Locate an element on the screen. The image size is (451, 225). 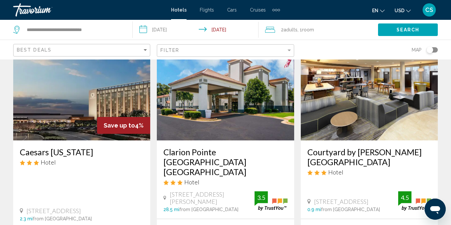
span: 2.3 mi is located at coordinates (26, 218).